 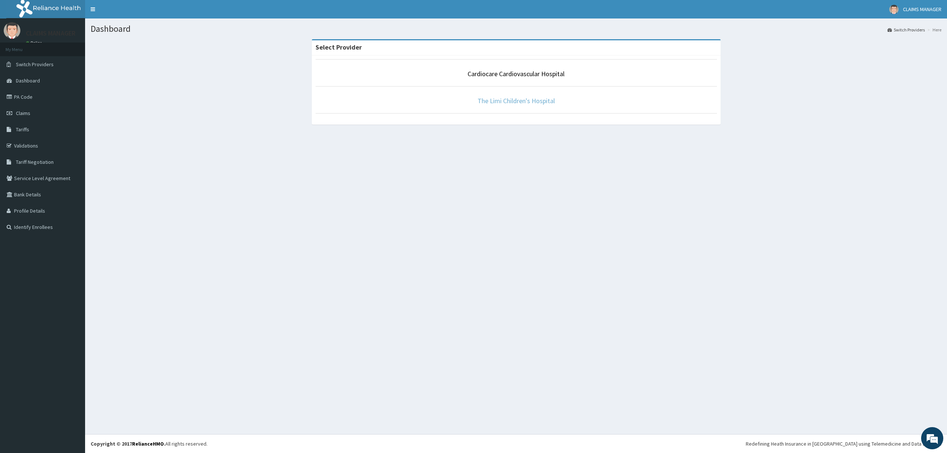 I want to click on a: The Limi Children's Hospital, so click(x=516, y=101).